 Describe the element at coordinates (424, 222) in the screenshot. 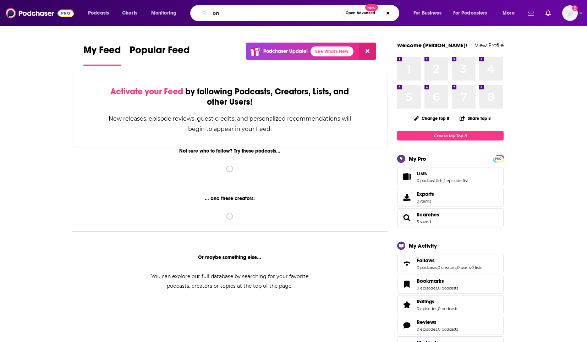

I see `a: 3 saved` at that location.